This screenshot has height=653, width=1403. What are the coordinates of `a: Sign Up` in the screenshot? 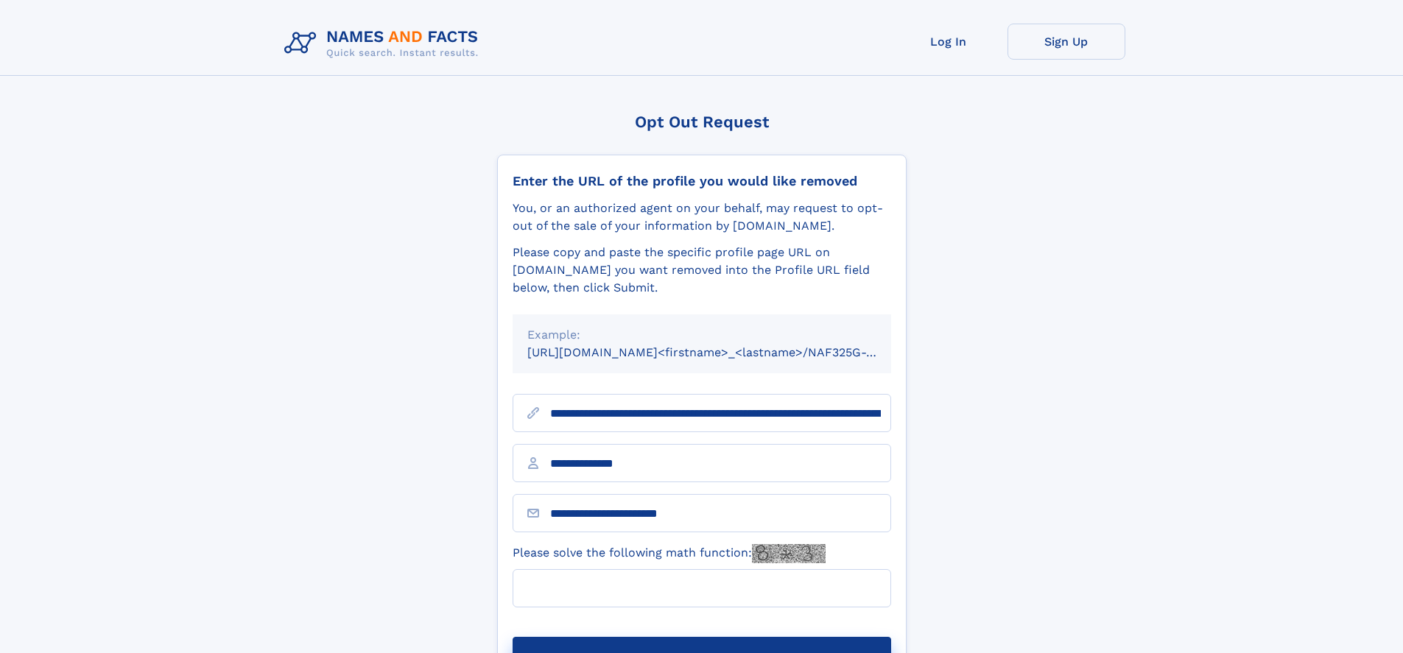 It's located at (1066, 41).